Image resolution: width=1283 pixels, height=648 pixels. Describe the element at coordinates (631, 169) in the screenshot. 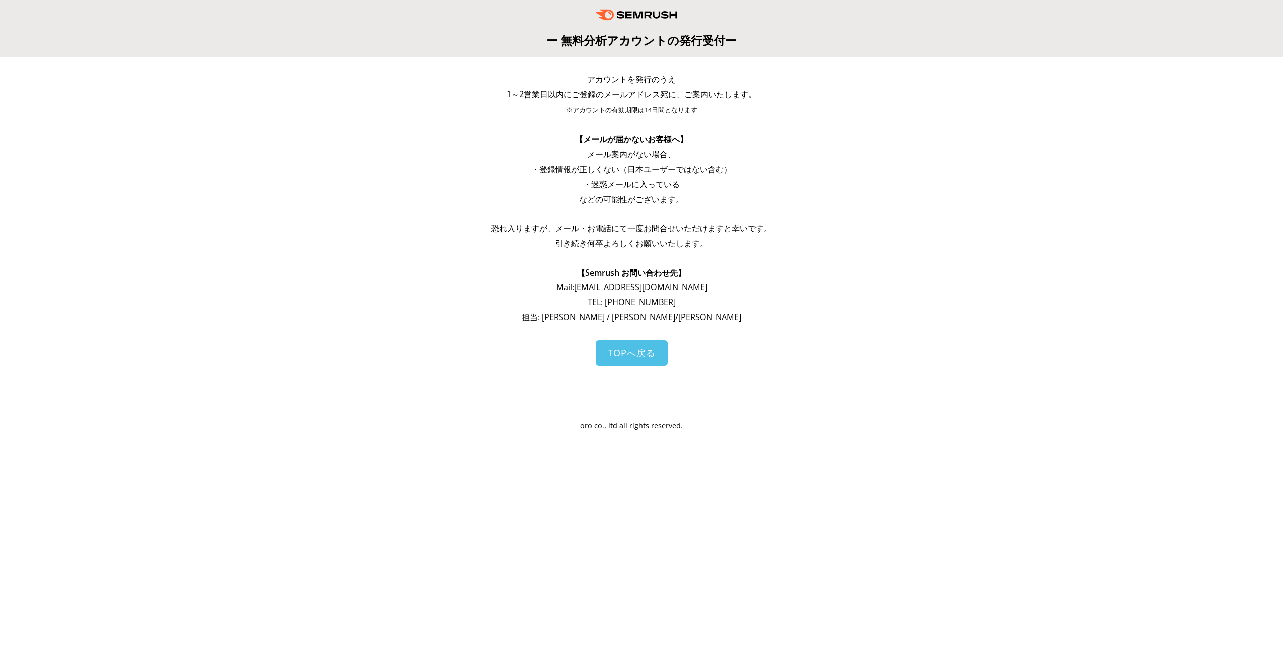

I see `span: ・登録情報が正しくない（日本ユーザーではない含む）` at that location.